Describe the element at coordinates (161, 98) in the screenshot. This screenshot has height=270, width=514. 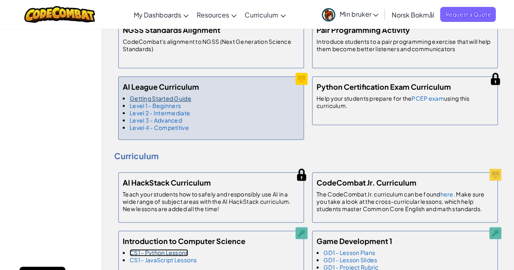
I see `a: Getting Started Guide` at that location.